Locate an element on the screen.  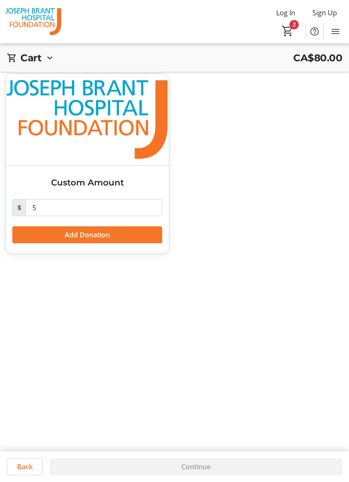
img: Custom Amount is located at coordinates (87, 120).